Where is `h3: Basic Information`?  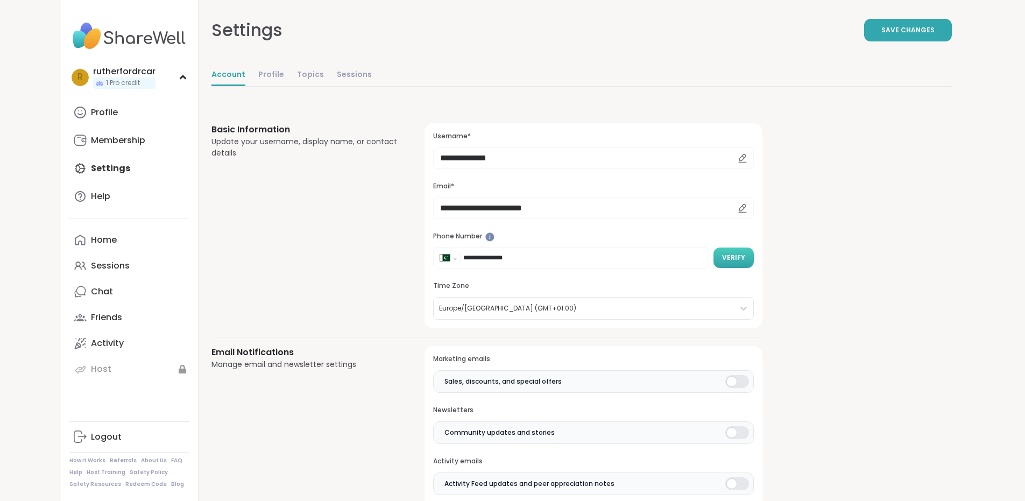 h3: Basic Information is located at coordinates (305, 130).